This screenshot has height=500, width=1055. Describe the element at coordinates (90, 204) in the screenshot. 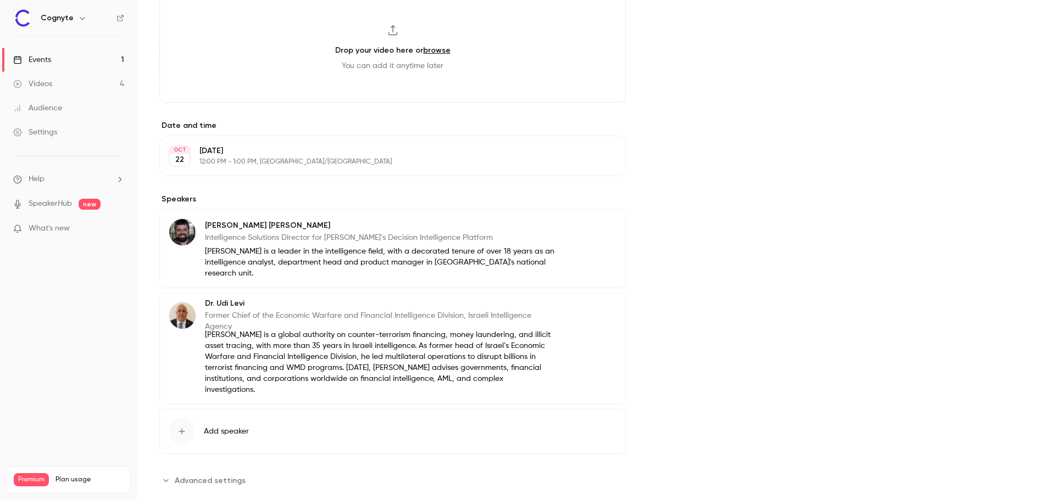

I see `span: new` at that location.